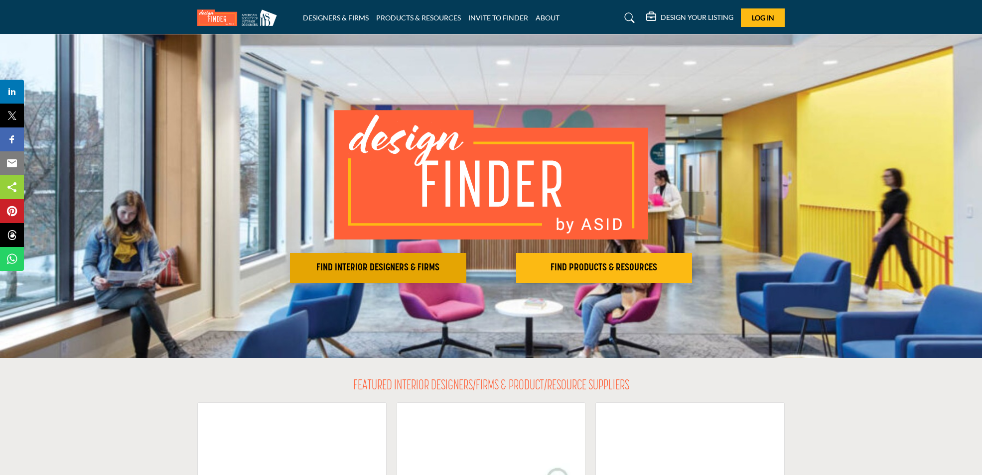 The height and width of the screenshot is (475, 982). What do you see at coordinates (491, 387) in the screenshot?
I see `h2: FEATURED INTERIOR DESIGNERS/FIRMS & PRODUCT/RESOURCE SUPPLIERS` at bounding box center [491, 387].